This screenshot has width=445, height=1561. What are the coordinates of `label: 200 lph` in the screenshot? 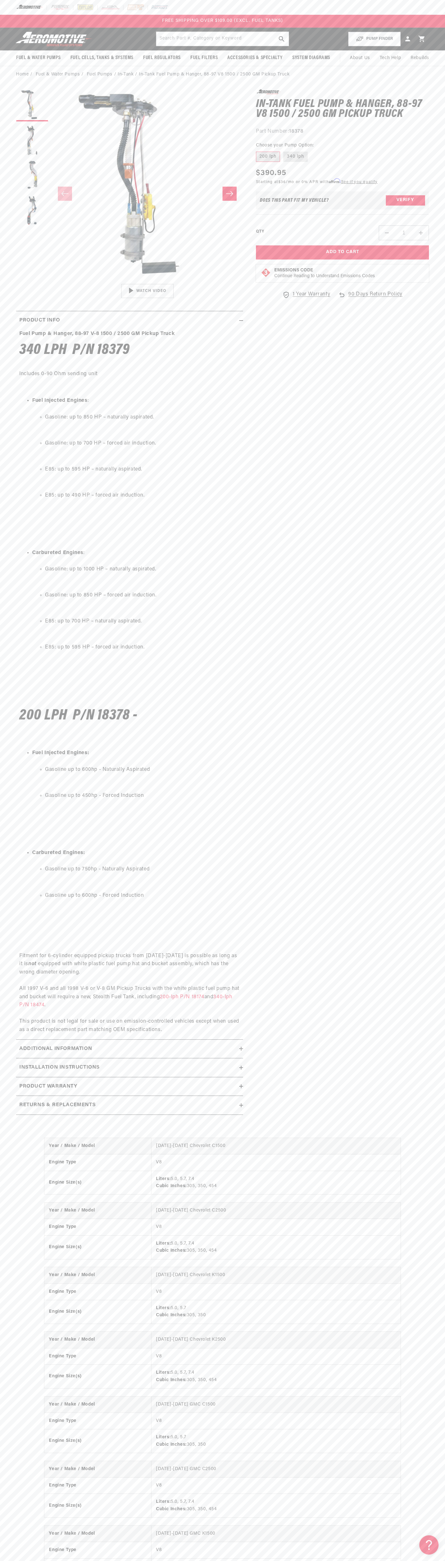 It's located at (268, 157).